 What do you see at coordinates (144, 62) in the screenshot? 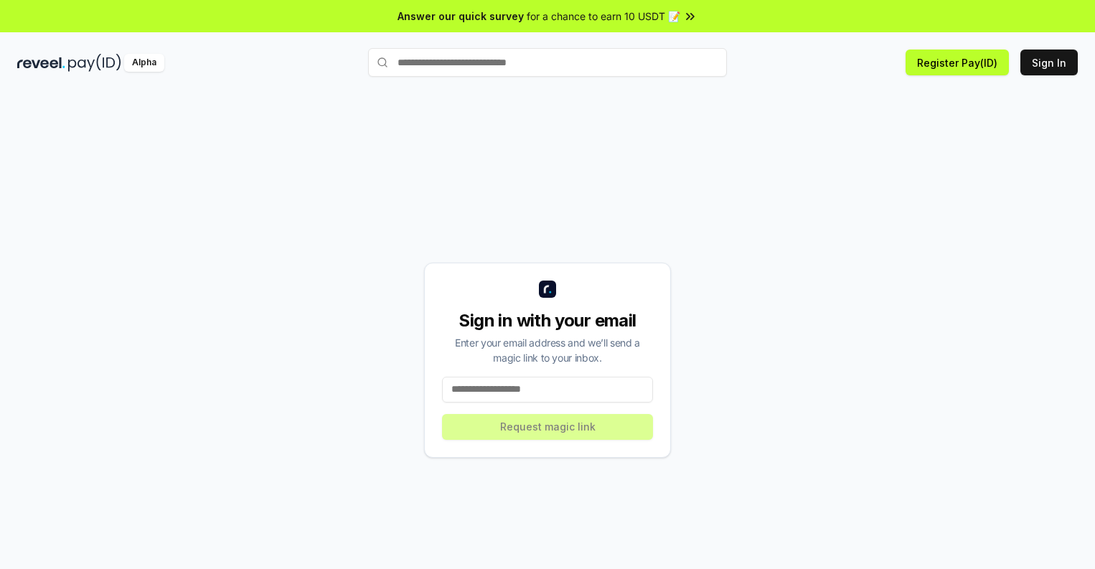
I see `div: Alpha` at bounding box center [144, 62].